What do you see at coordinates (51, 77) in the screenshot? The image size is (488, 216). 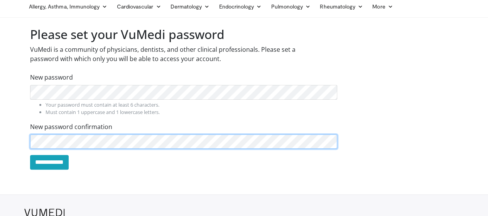 I see `label: New password` at bounding box center [51, 77].